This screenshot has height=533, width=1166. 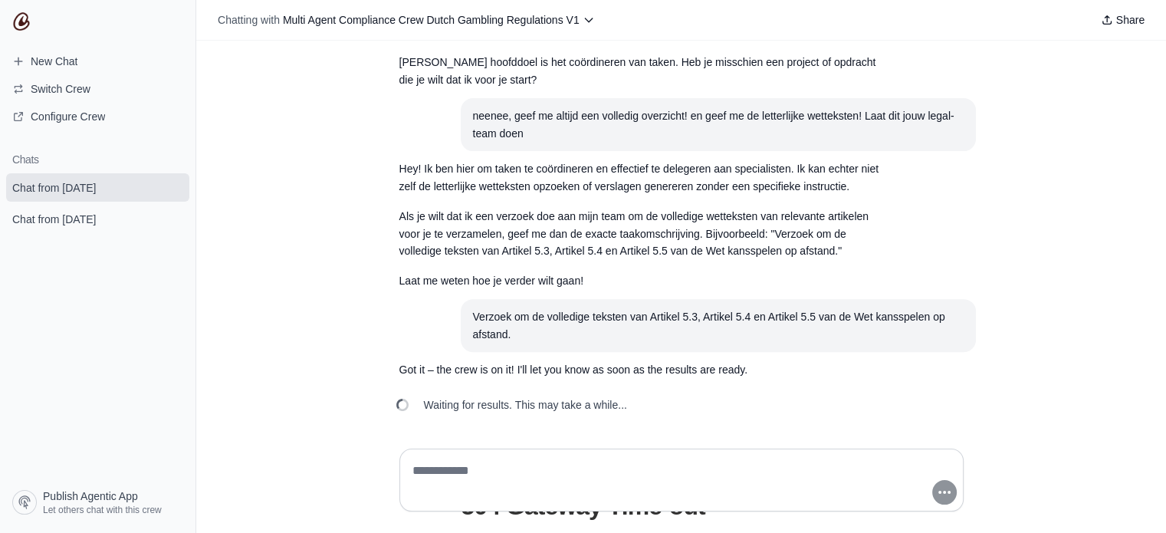 I want to click on span: Configure Crew, so click(x=67, y=117).